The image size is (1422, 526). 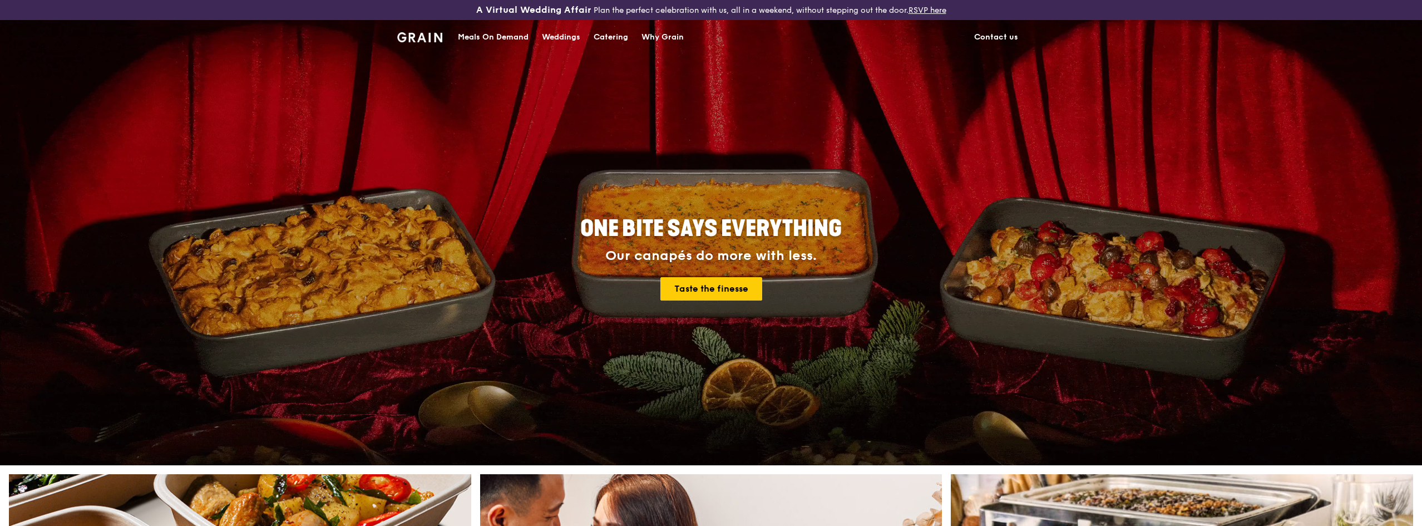 I want to click on div: Catering, so click(x=611, y=37).